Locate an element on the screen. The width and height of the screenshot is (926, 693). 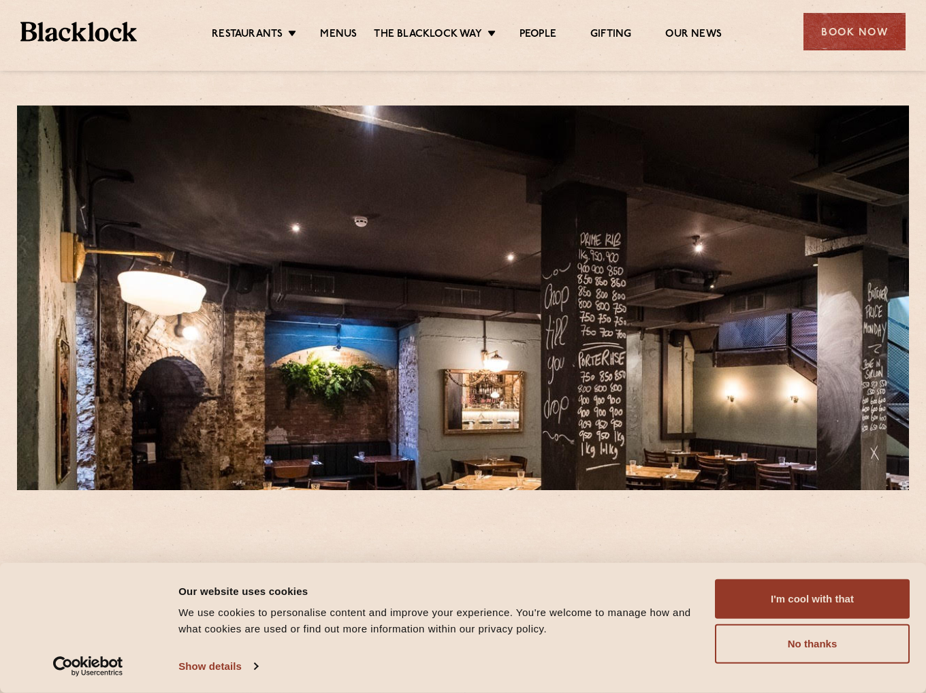
a: People is located at coordinates (538, 35).